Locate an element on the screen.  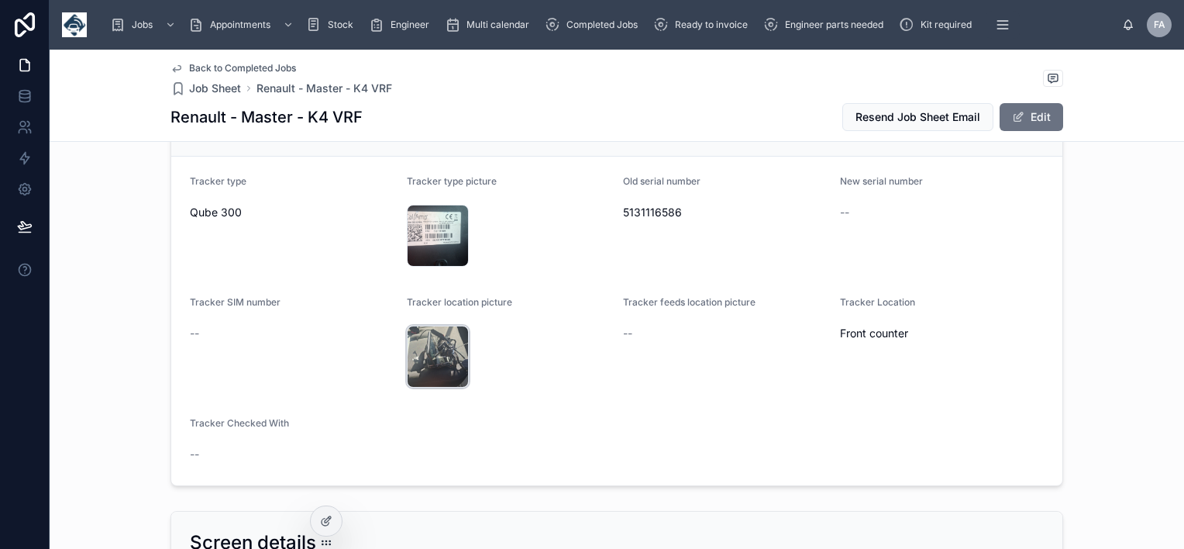
span: 5131116586 is located at coordinates (726, 212).